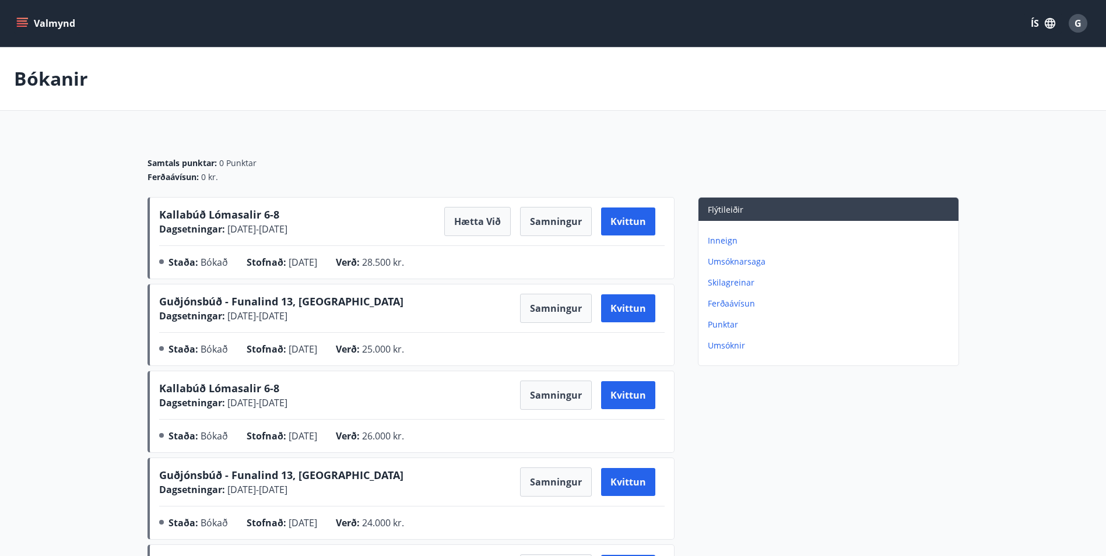  Describe the element at coordinates (831, 304) in the screenshot. I see `p: Ferðaávísun` at that location.